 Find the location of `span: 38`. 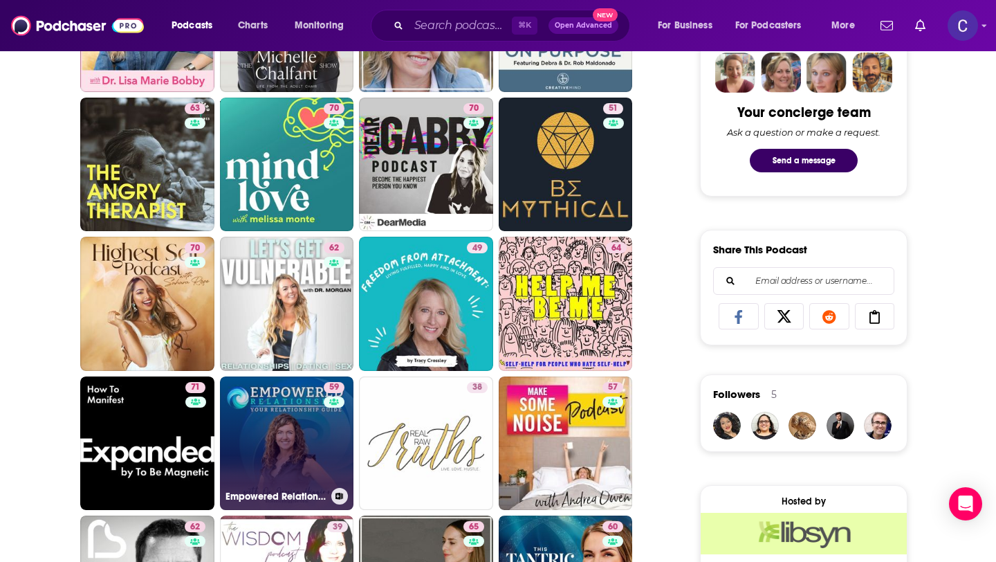

span: 38 is located at coordinates (477, 387).